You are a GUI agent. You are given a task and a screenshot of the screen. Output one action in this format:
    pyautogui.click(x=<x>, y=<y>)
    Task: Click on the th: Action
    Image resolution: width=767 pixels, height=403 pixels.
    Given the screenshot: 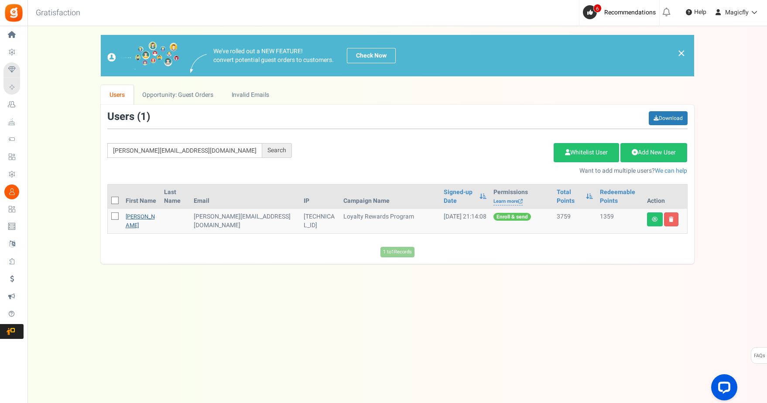 What is the action you would take?
    pyautogui.click(x=665, y=197)
    